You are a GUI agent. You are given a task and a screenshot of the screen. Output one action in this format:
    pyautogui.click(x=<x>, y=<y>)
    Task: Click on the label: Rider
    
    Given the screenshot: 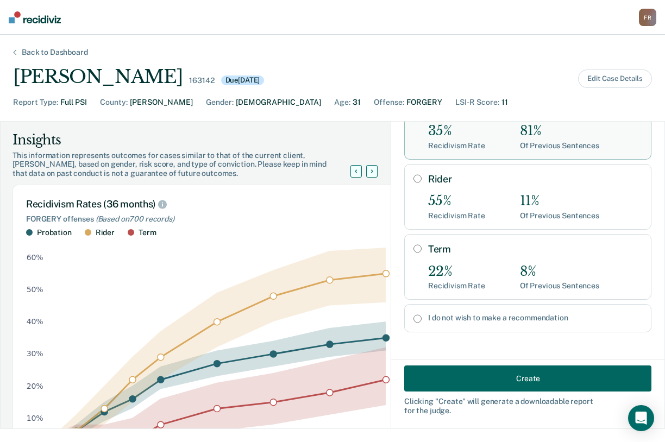 What is the action you would take?
    pyautogui.click(x=535, y=179)
    